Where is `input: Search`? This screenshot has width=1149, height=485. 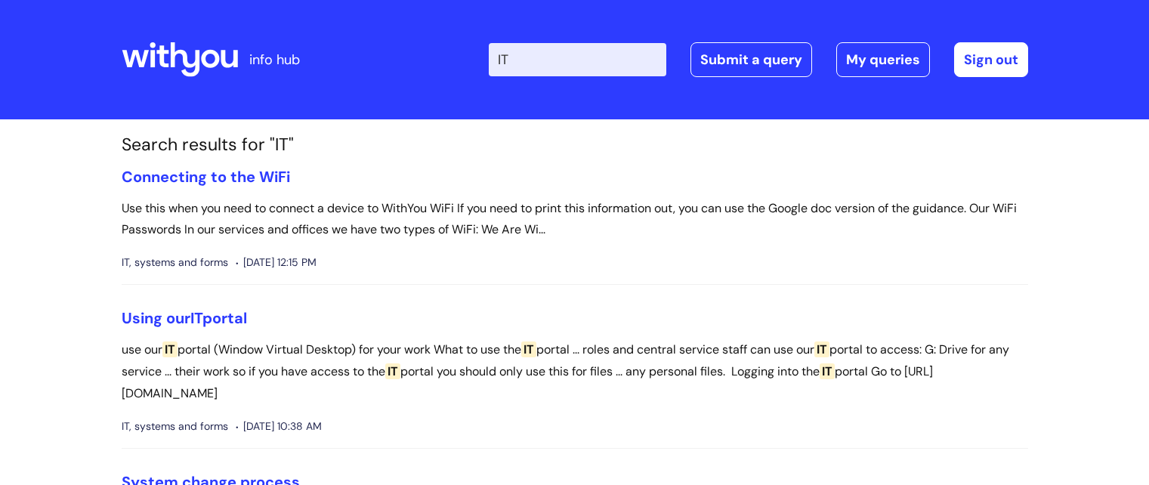
input: Search is located at coordinates (577, 60).